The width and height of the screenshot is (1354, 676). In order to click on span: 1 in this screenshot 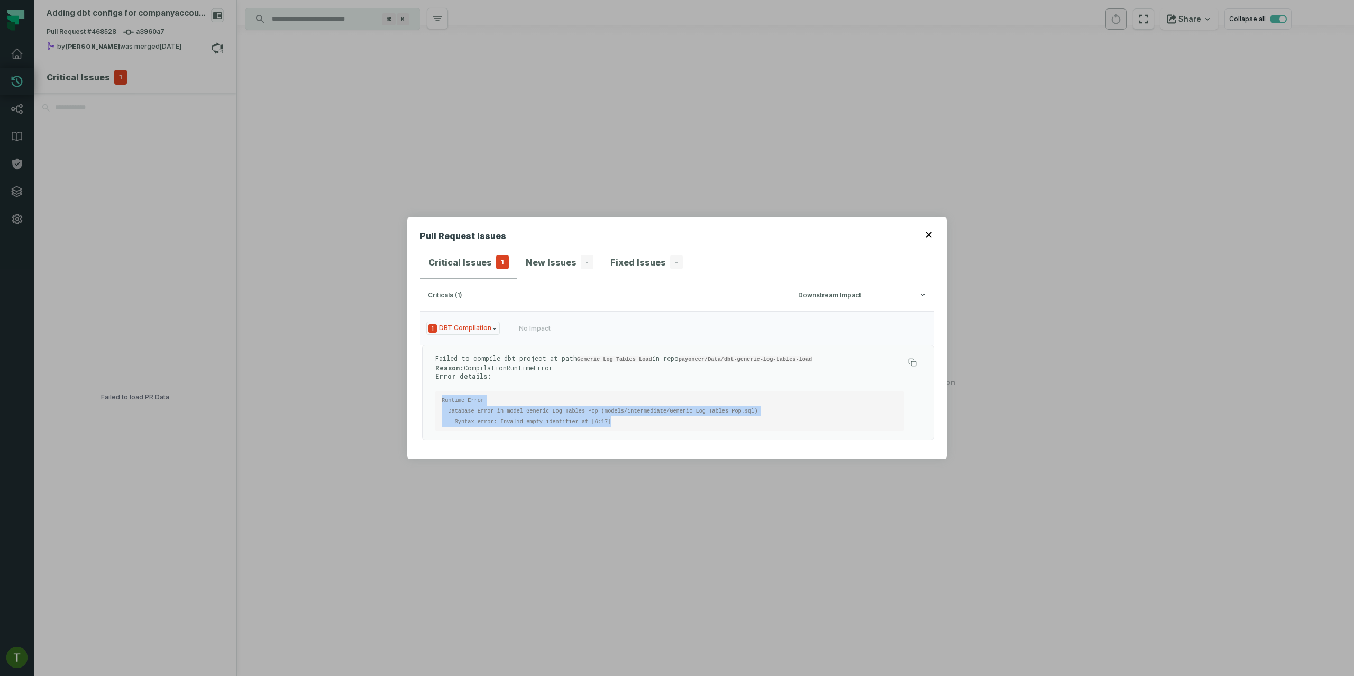, I will do `click(502, 262)`.